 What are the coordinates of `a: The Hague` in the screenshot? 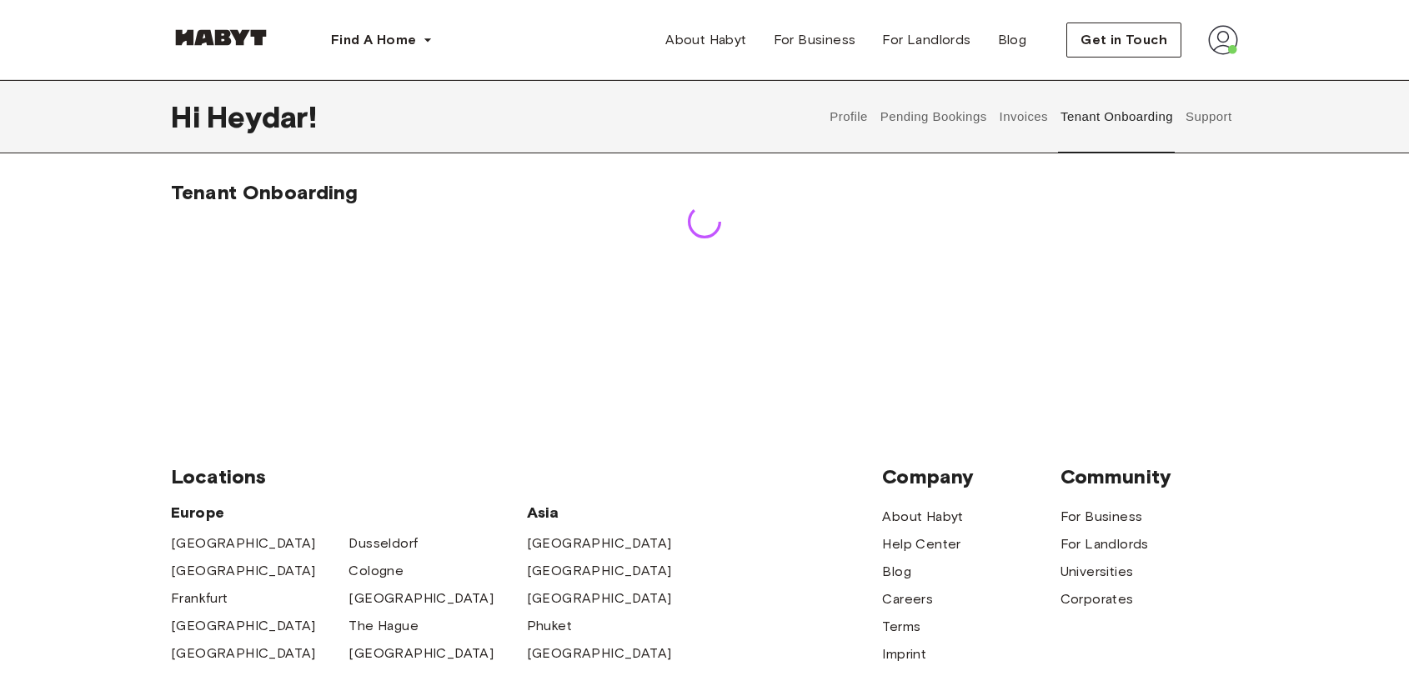 It's located at (383, 626).